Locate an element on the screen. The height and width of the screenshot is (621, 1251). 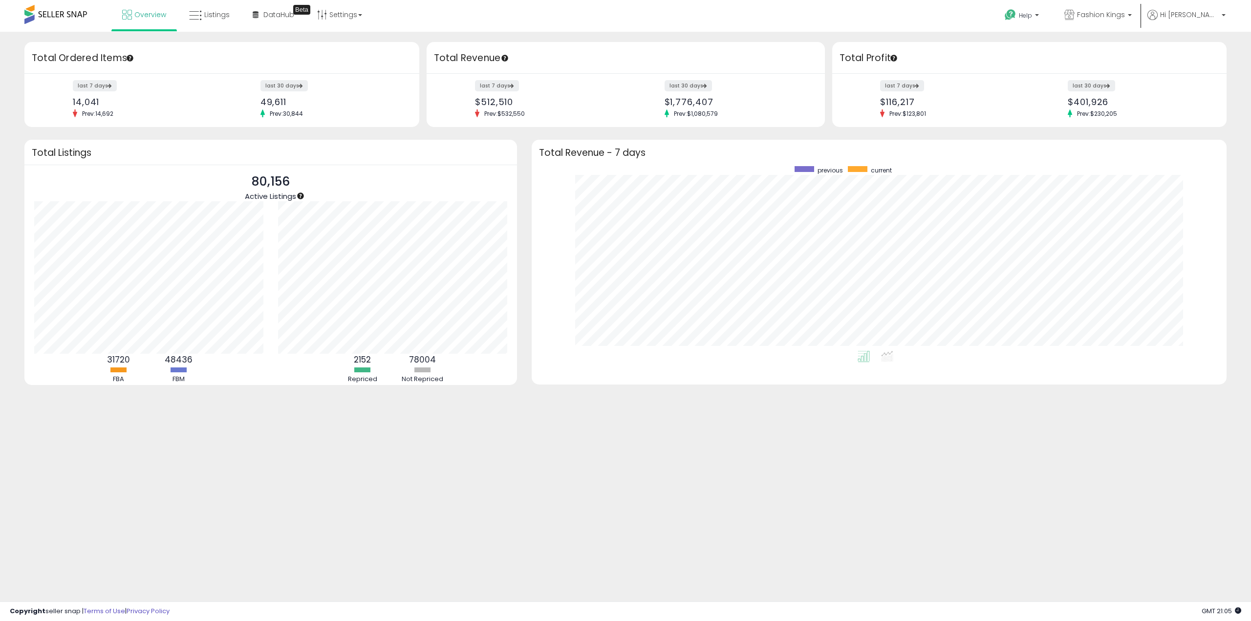
span: Prev: 30,844 is located at coordinates (286, 113).